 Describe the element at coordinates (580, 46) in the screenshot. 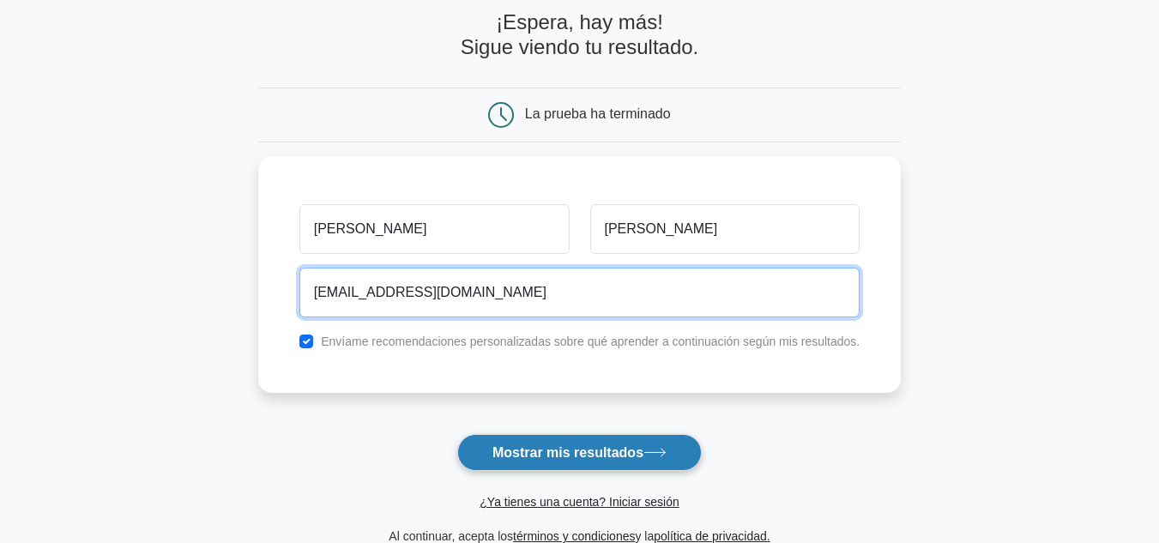

I see `font: Sigue viendo tu resultado.` at that location.